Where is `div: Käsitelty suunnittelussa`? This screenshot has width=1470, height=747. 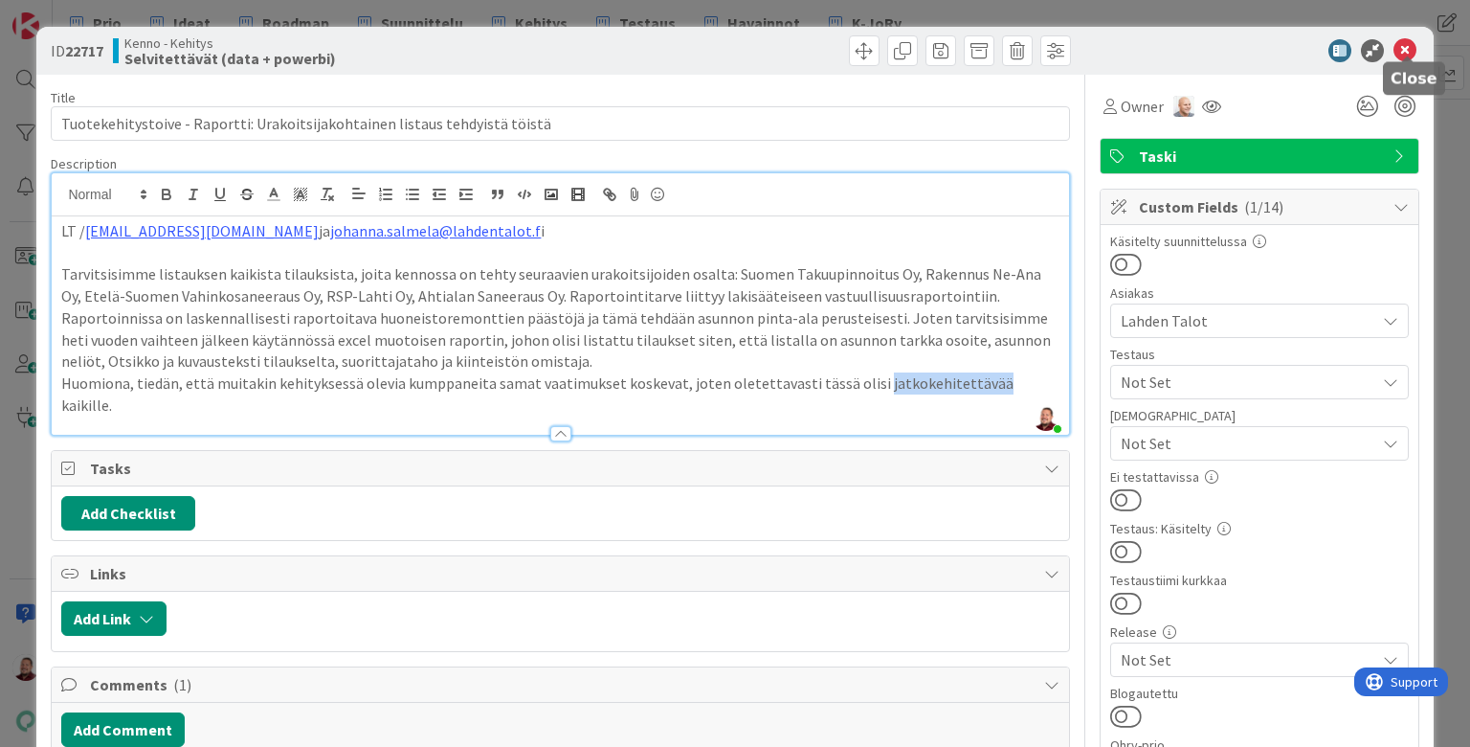 div: Käsitelty suunnittelussa is located at coordinates (1260, 241).